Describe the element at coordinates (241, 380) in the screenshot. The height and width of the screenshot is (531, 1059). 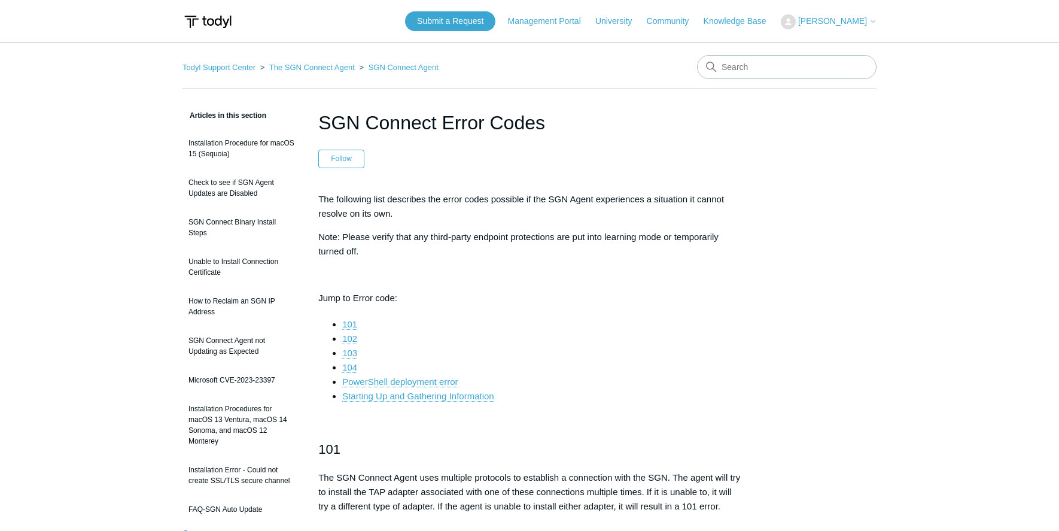
I see `a: Microsoft CVE-2023-23397` at that location.